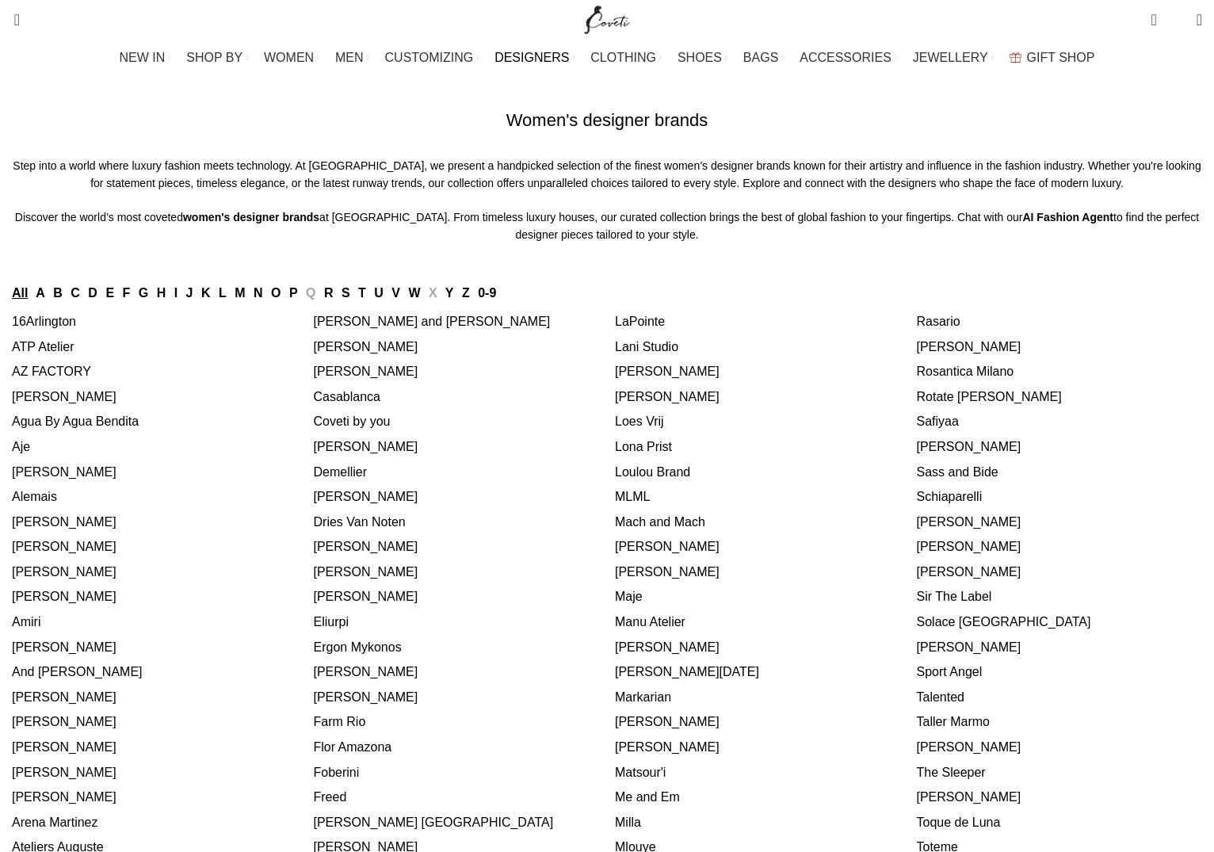 The height and width of the screenshot is (852, 1214). Describe the element at coordinates (623, 57) in the screenshot. I see `span: CLOTHING` at that location.